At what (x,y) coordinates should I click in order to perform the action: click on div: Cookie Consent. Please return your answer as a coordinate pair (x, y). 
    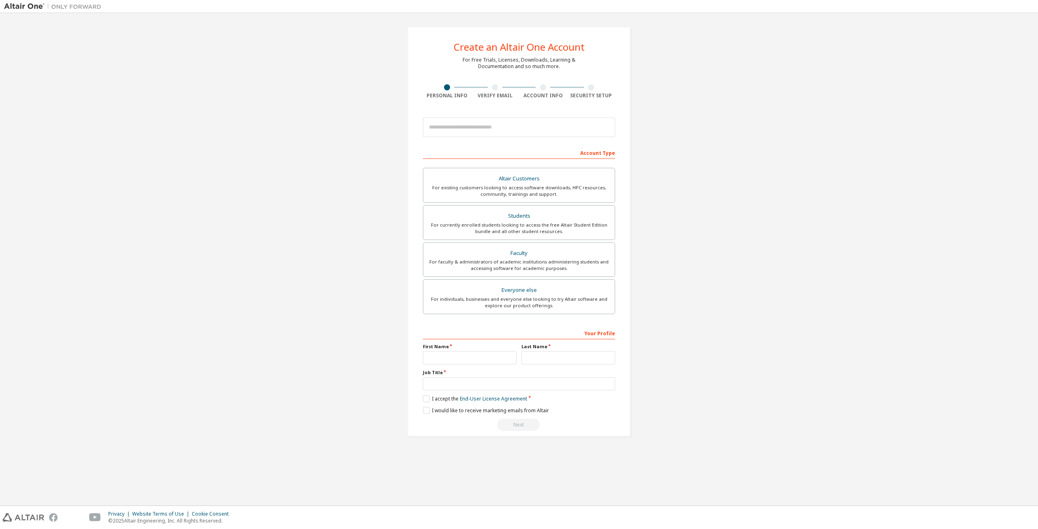
    Looking at the image, I should click on (212, 514).